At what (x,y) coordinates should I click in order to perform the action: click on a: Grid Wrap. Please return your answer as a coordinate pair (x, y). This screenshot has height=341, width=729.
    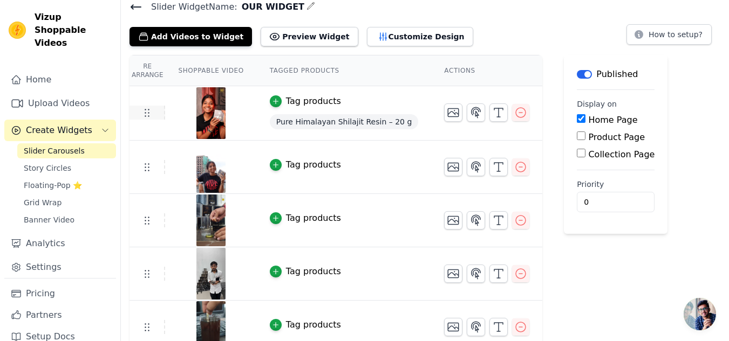
    Looking at the image, I should click on (66, 203).